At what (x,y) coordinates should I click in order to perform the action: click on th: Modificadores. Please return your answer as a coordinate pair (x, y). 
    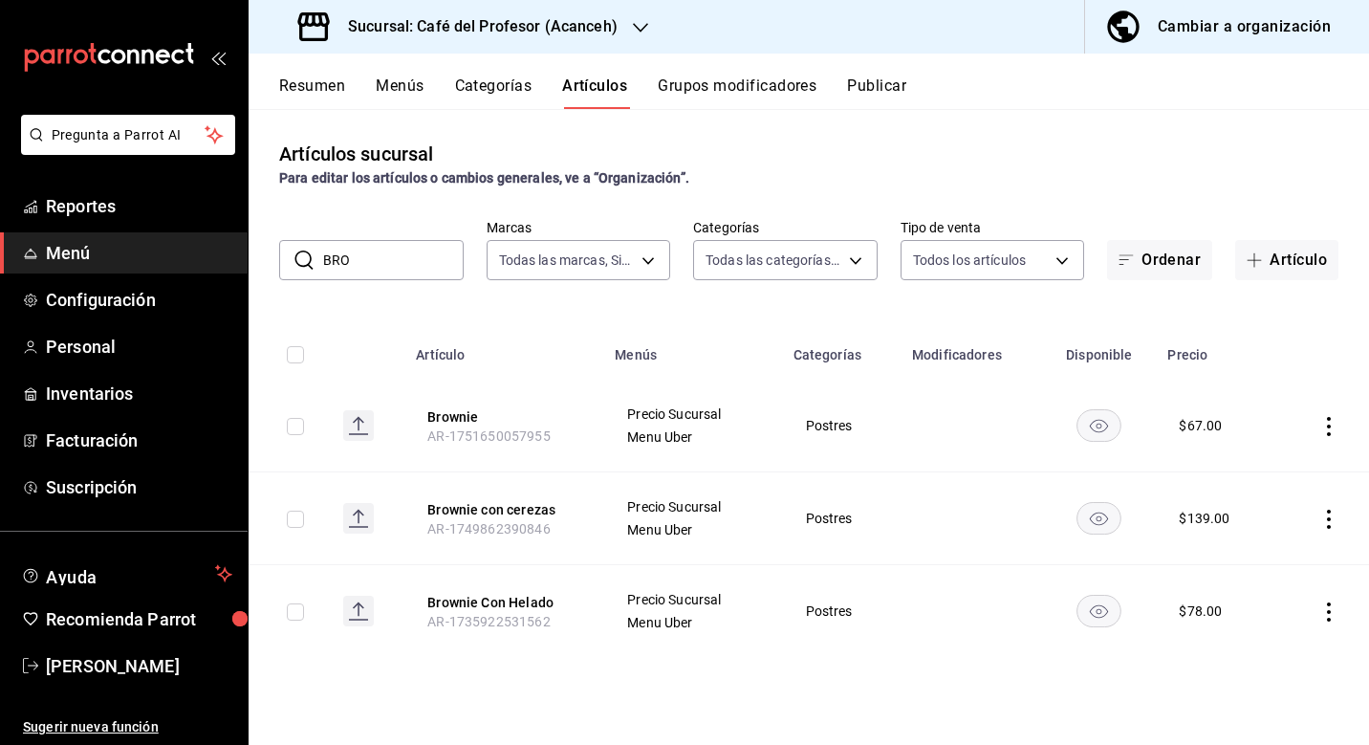
    Looking at the image, I should click on (971, 349).